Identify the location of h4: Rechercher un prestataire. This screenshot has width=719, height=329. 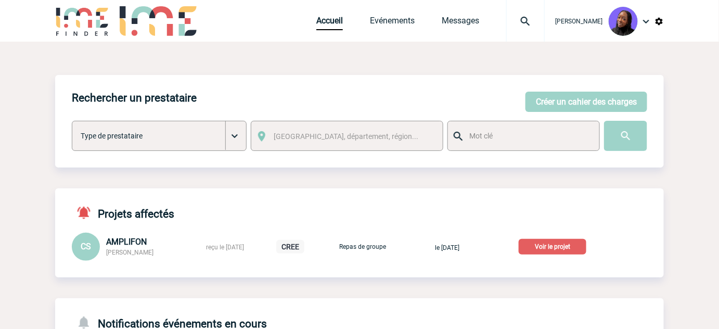
(134, 98).